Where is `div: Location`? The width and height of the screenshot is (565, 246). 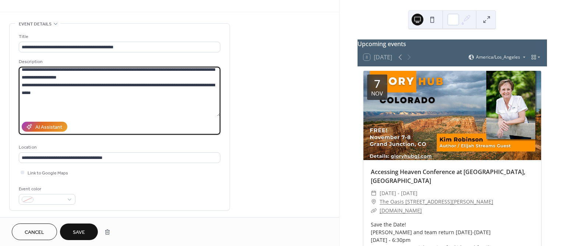 div: Location is located at coordinates (119, 147).